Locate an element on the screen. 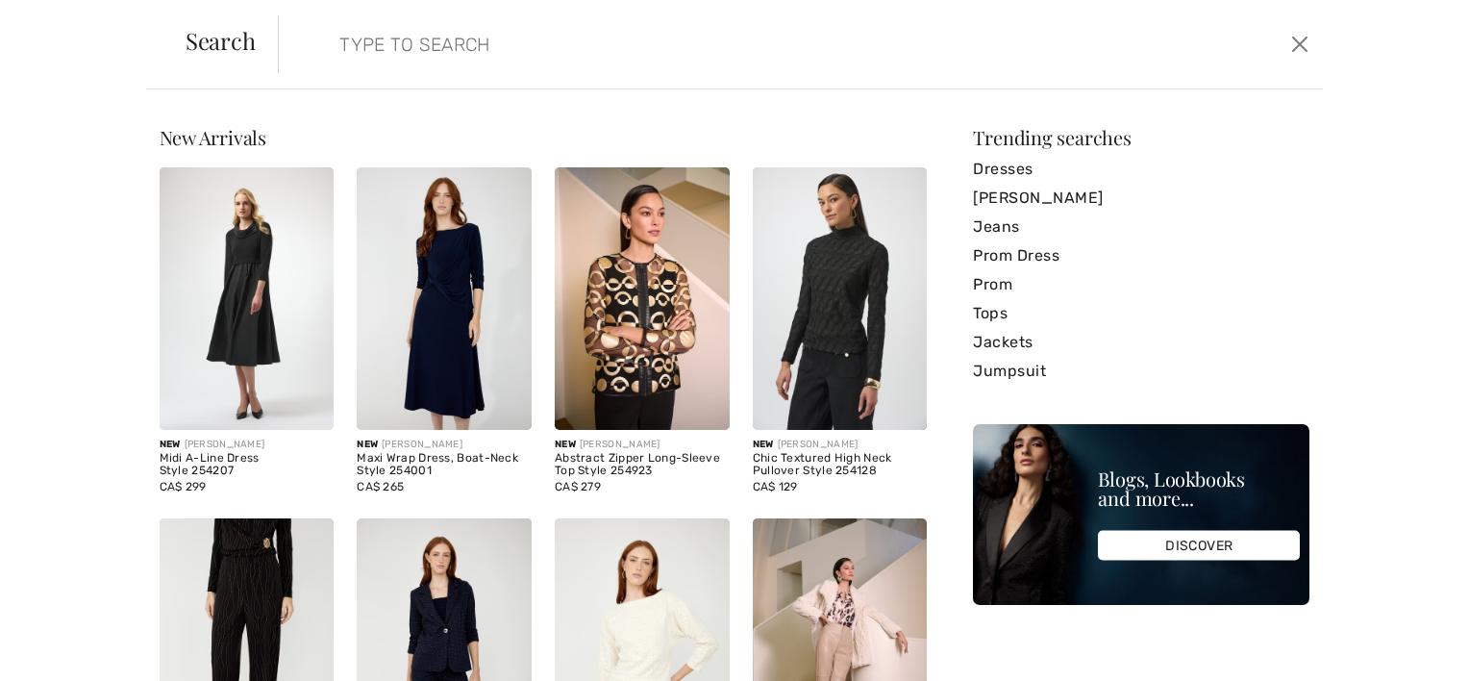 The image size is (1469, 681). img: Maxi Wrap Dress, Boat-Neck Style 254001. Midnight is located at coordinates (444, 298).